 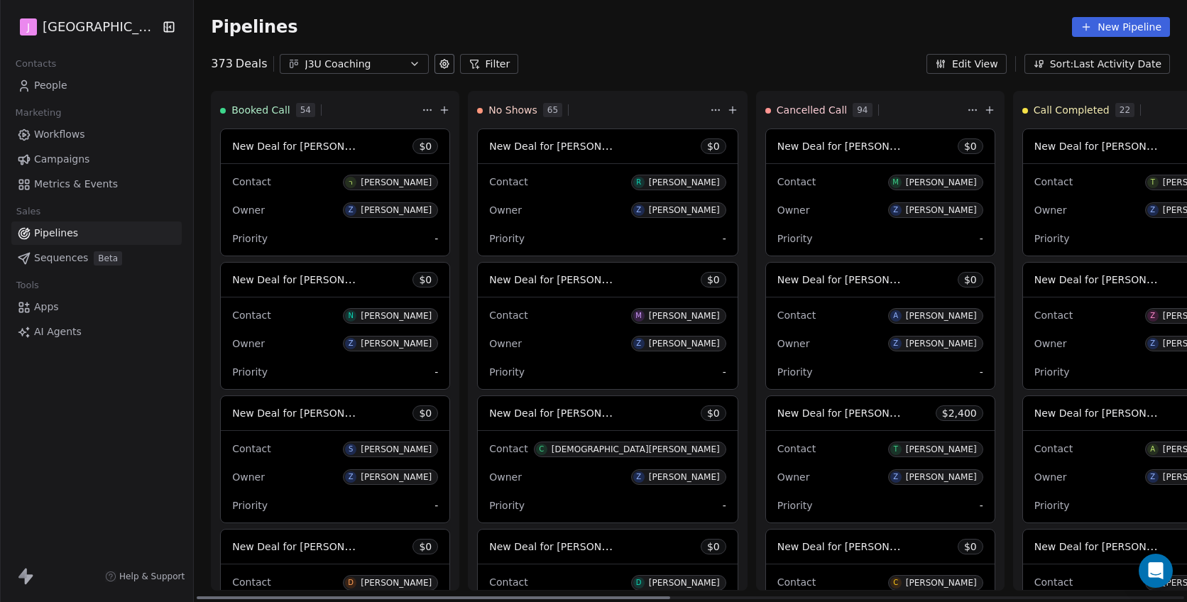 I want to click on div: S, so click(x=351, y=449).